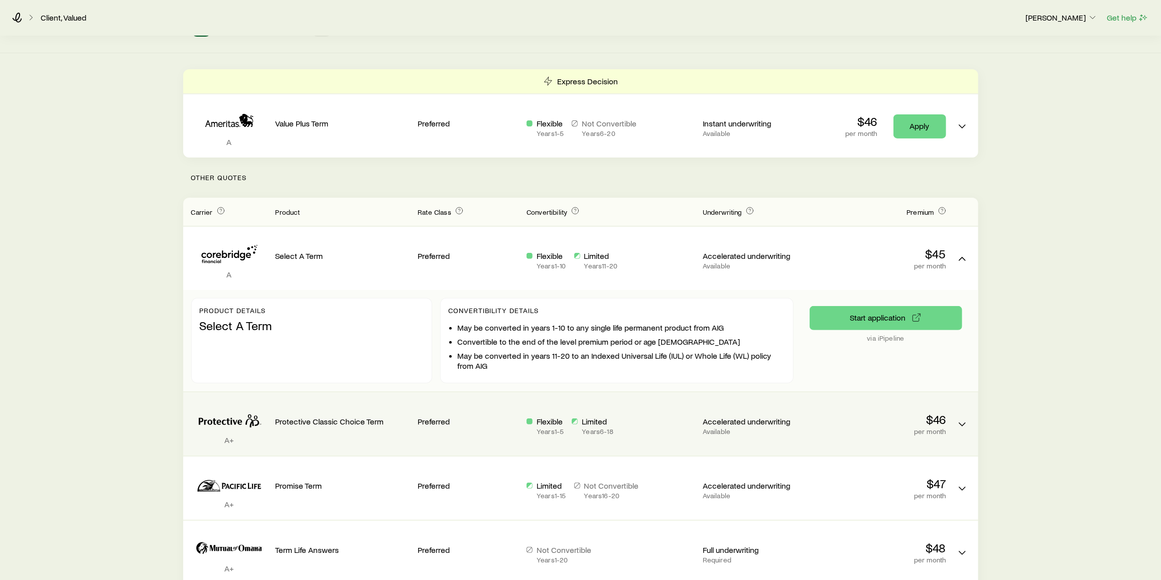 The image size is (1161, 580). I want to click on p: Express Decision, so click(588, 81).